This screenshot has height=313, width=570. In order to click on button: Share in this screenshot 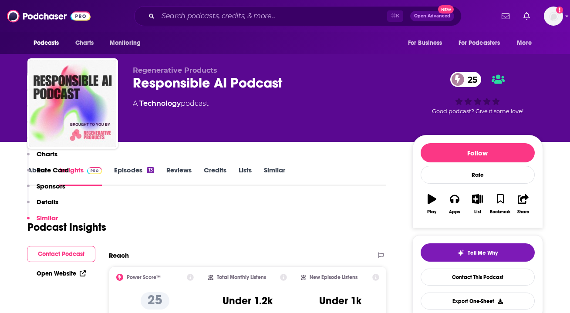, I will do `click(523, 204)`.